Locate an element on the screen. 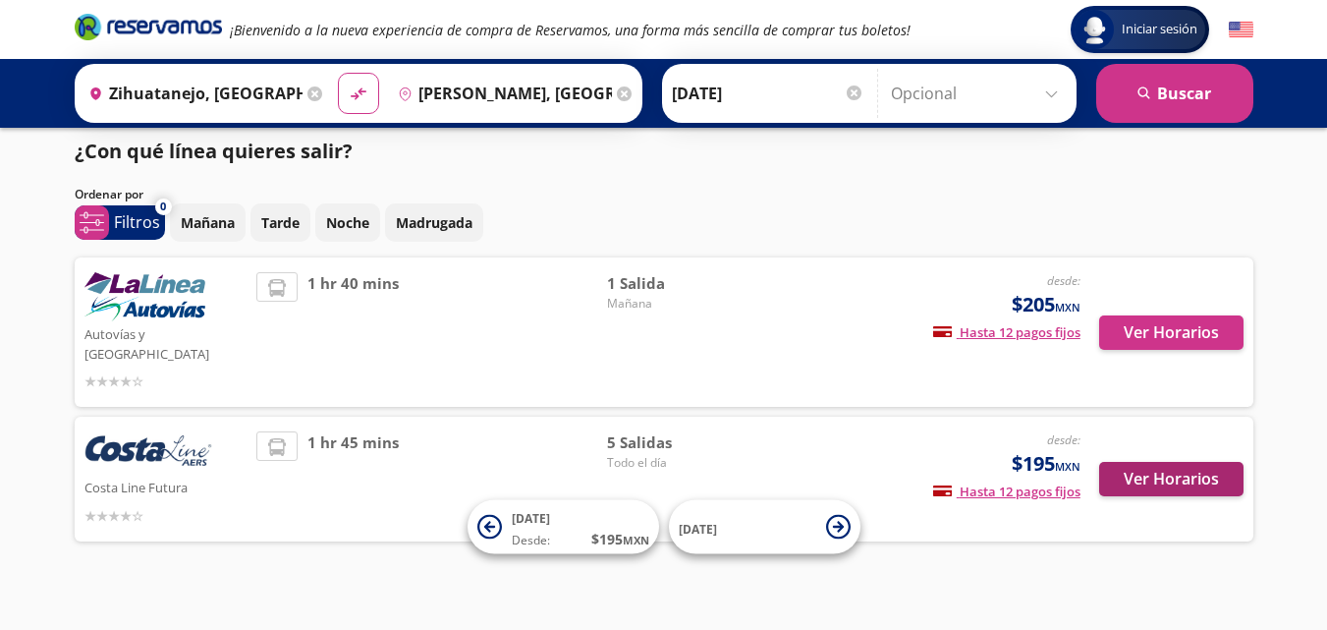  span: 1 Salida is located at coordinates (676, 283).